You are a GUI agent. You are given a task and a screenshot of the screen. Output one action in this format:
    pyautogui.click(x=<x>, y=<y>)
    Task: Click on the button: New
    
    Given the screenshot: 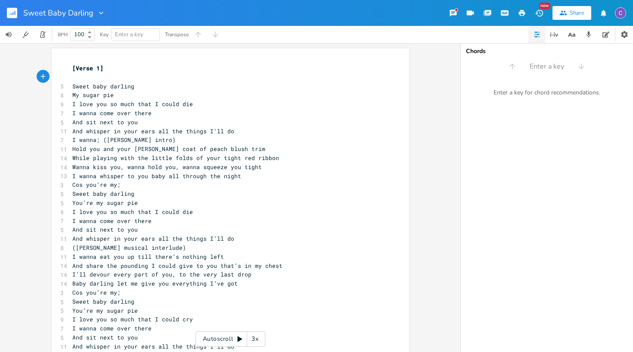 What is the action you would take?
    pyautogui.click(x=540, y=13)
    